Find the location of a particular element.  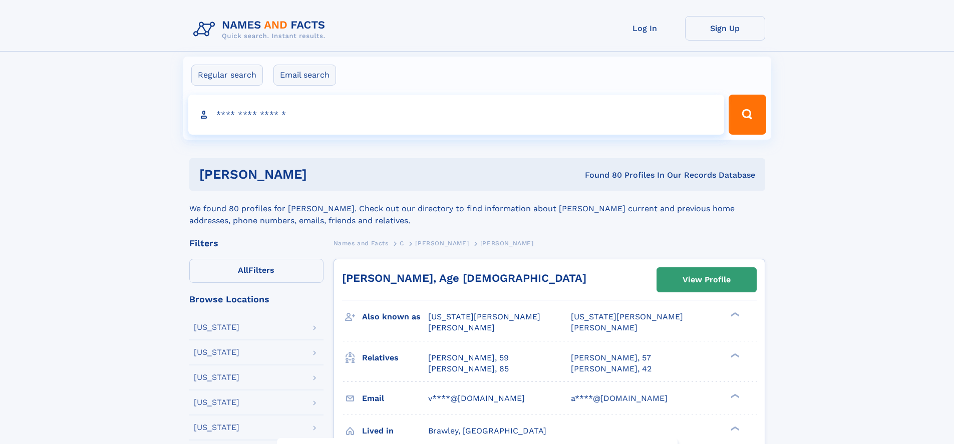

a: Names and Facts is located at coordinates (361, 243).